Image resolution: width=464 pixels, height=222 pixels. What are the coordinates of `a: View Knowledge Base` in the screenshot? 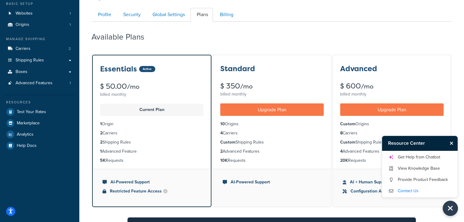 It's located at (419, 169).